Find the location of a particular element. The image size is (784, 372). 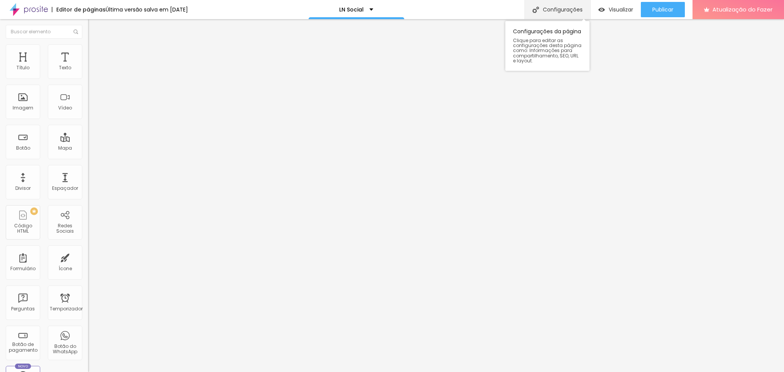

font: Atualização do Fazer is located at coordinates (742, 9).